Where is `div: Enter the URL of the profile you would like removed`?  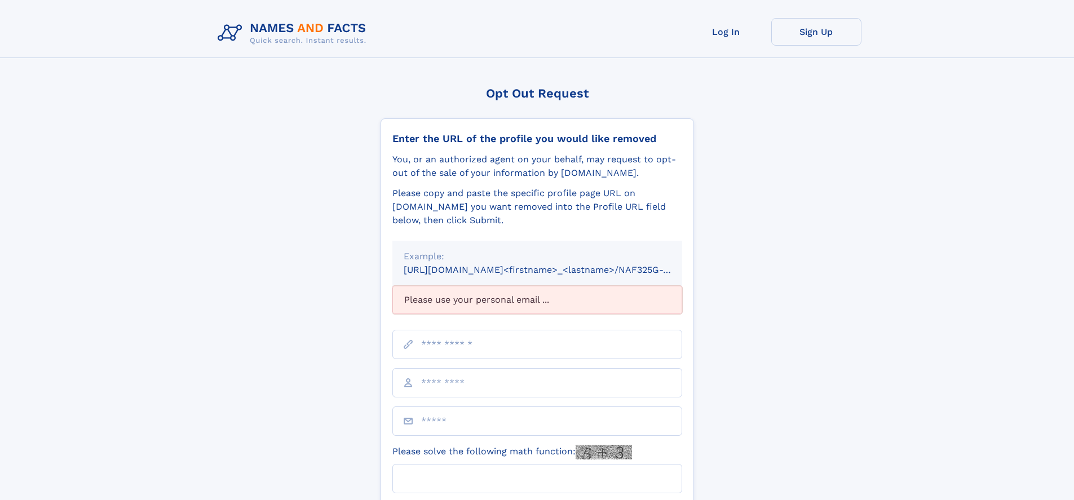
div: Enter the URL of the profile you would like removed is located at coordinates (537, 139).